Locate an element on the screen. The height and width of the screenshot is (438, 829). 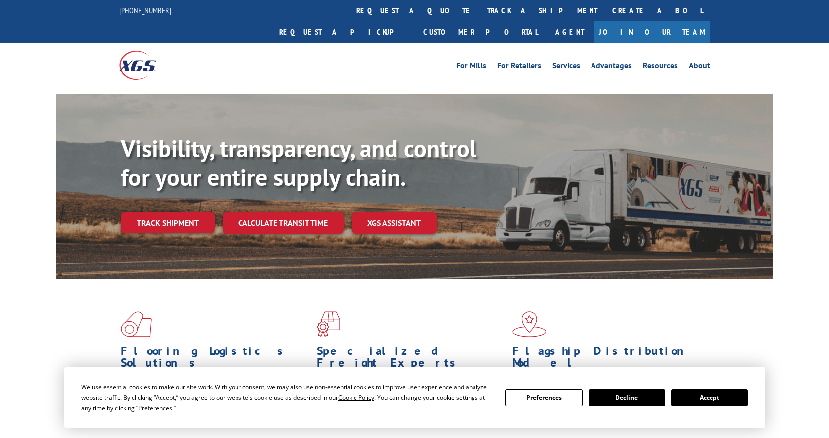
a: For Mills is located at coordinates (471, 67).